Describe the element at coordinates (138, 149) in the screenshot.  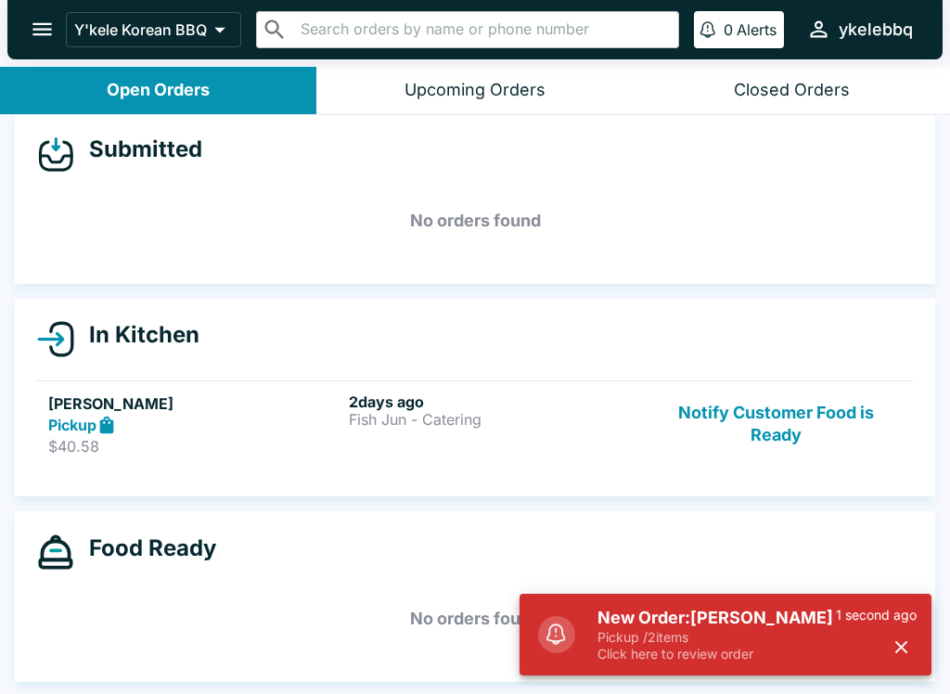
I see `h4: Submitted` at that location.